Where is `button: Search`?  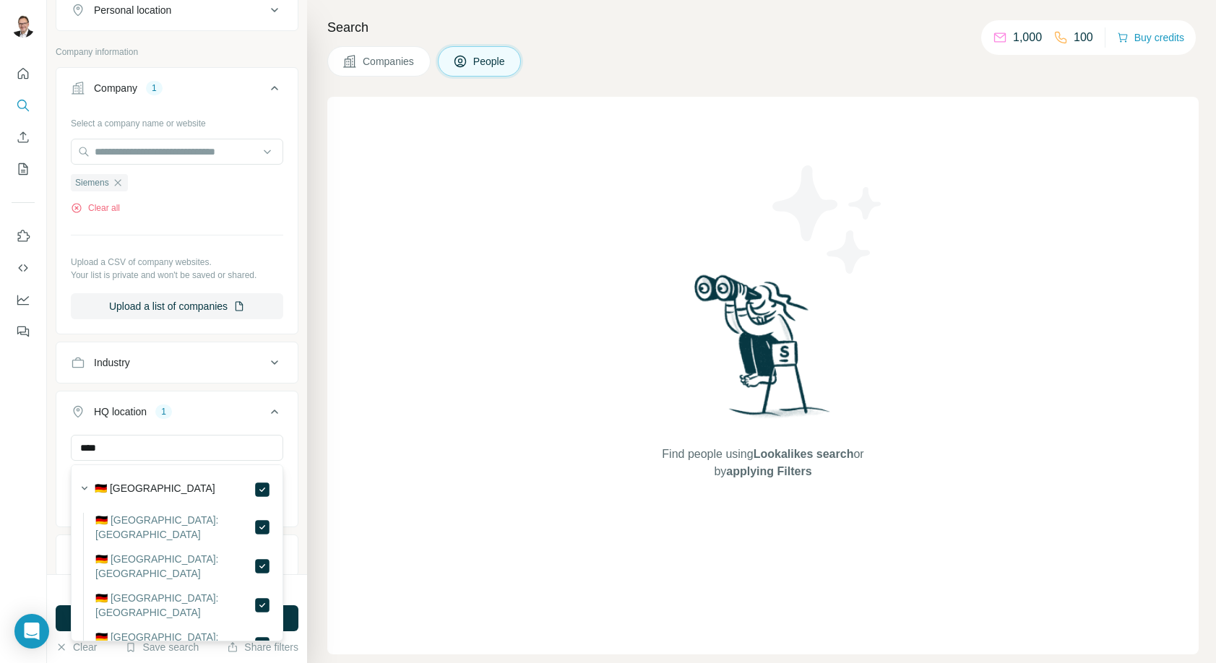
button: Search is located at coordinates (23, 105).